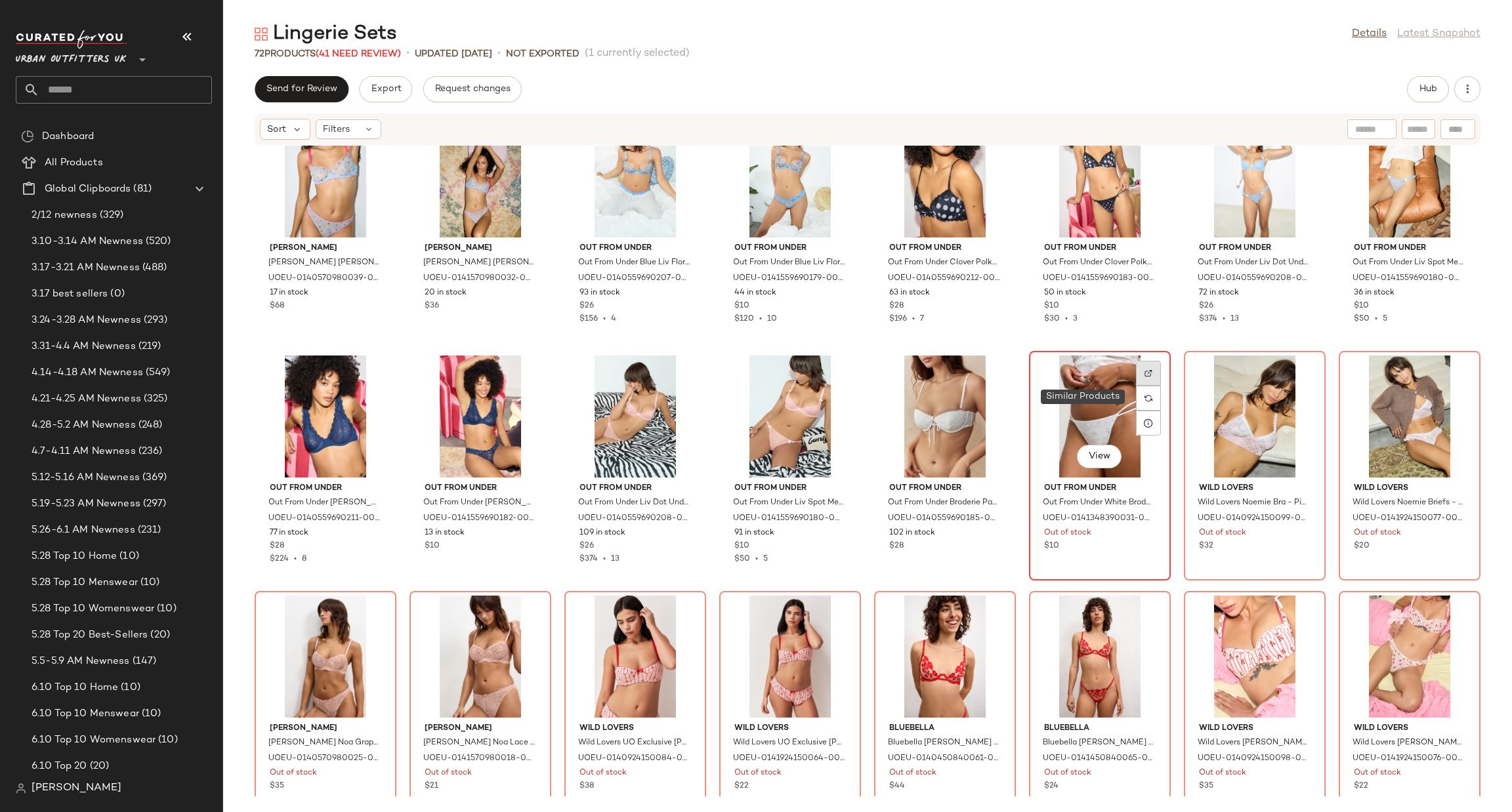 The image size is (1512, 812). I want to click on span: Request changes, so click(473, 89).